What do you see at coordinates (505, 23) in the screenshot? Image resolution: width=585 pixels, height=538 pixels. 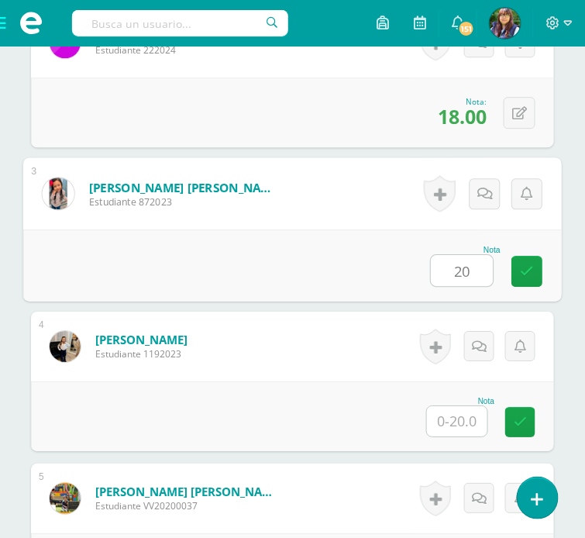 I see `img: d02f7b5d7dd3d7b9e4d2ee7bbdbba8a0.png` at bounding box center [505, 23].